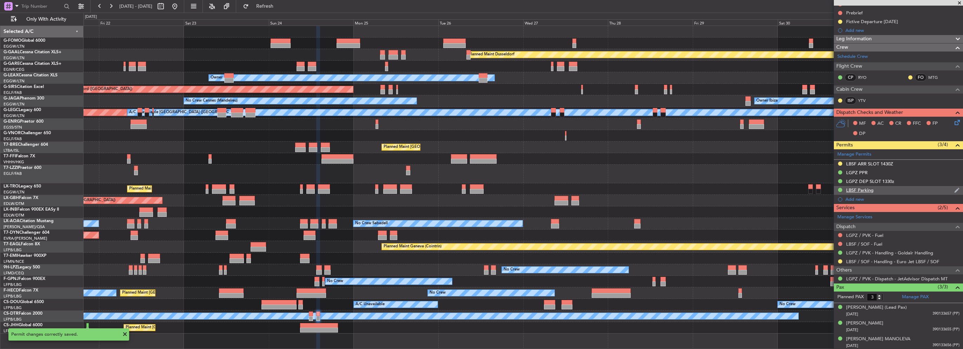  I want to click on label: Planned PAX, so click(850, 297).